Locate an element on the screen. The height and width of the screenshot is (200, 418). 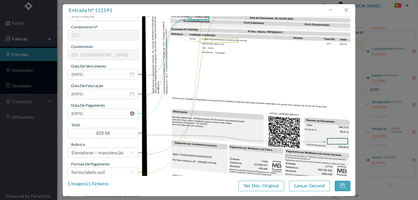
div: forms.labels.null is located at coordinates (88, 172).